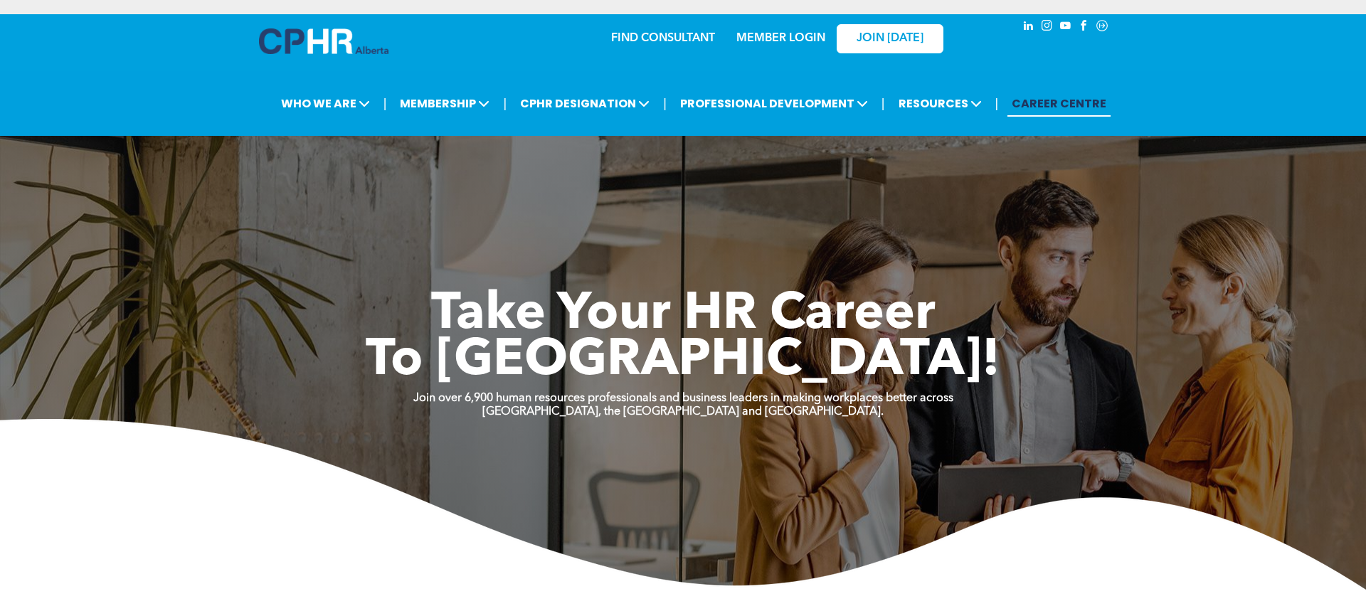 The height and width of the screenshot is (611, 1366). Describe the element at coordinates (1028, 27) in the screenshot. I see `a: linkedin` at that location.